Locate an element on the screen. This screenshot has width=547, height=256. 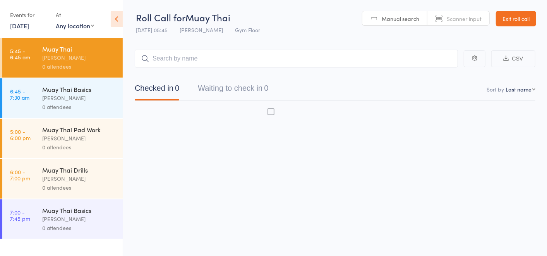
span: Scanner input is located at coordinates (465, 19).